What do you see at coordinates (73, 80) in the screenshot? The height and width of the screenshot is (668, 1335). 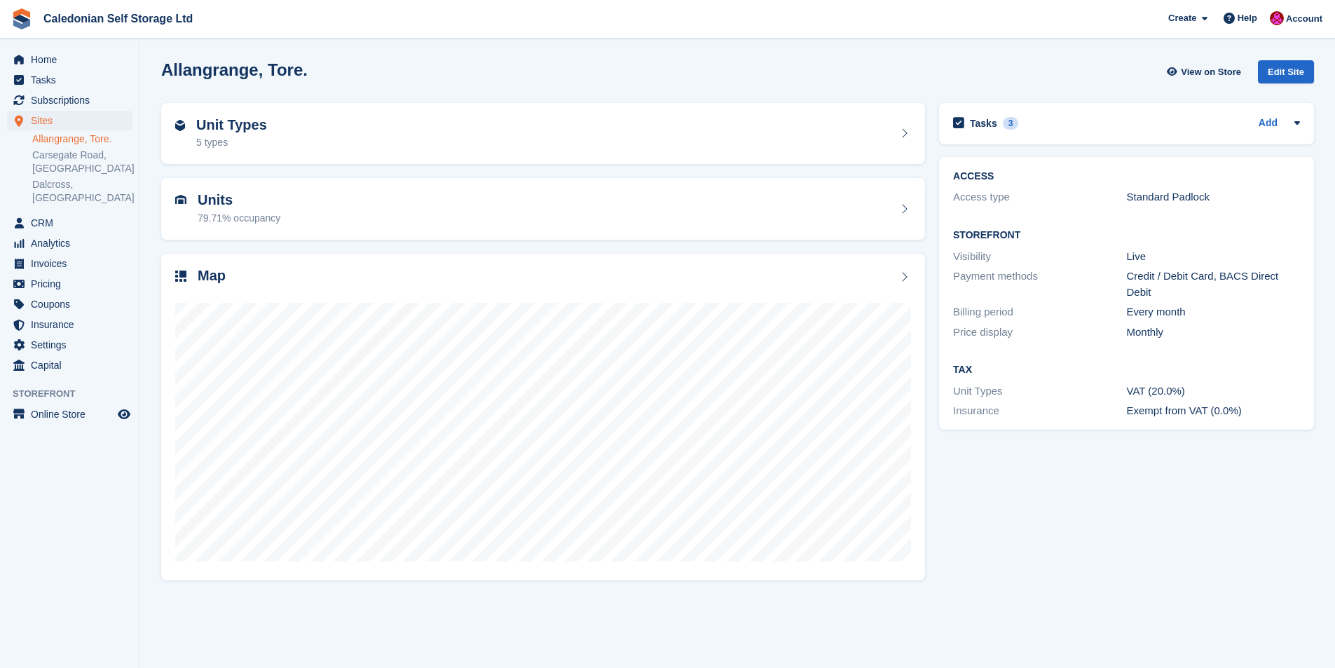 I see `span: Tasks` at bounding box center [73, 80].